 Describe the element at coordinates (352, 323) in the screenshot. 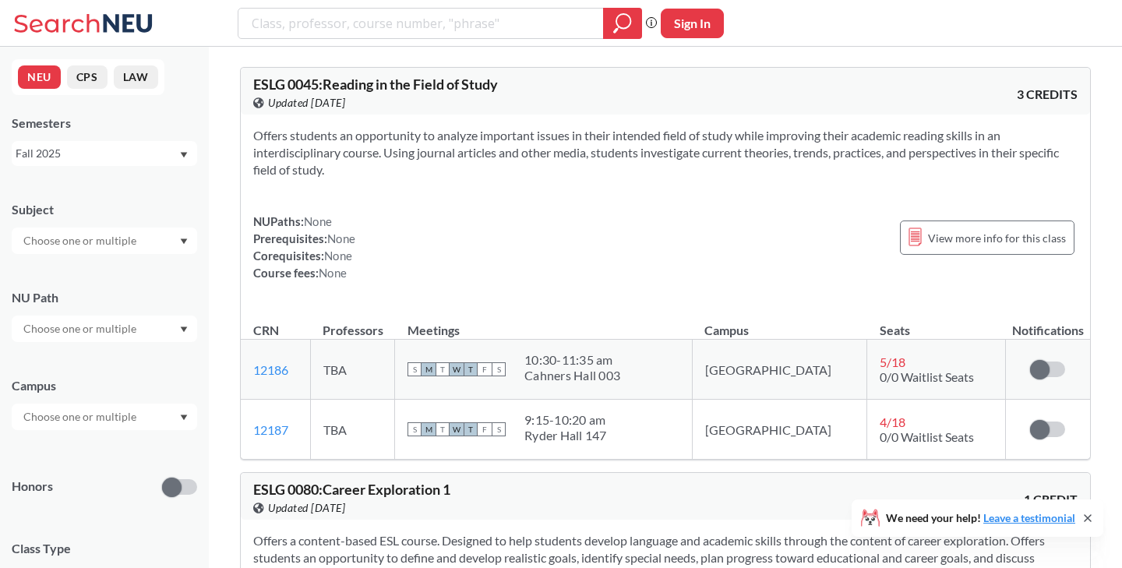

I see `th: Professors` at that location.